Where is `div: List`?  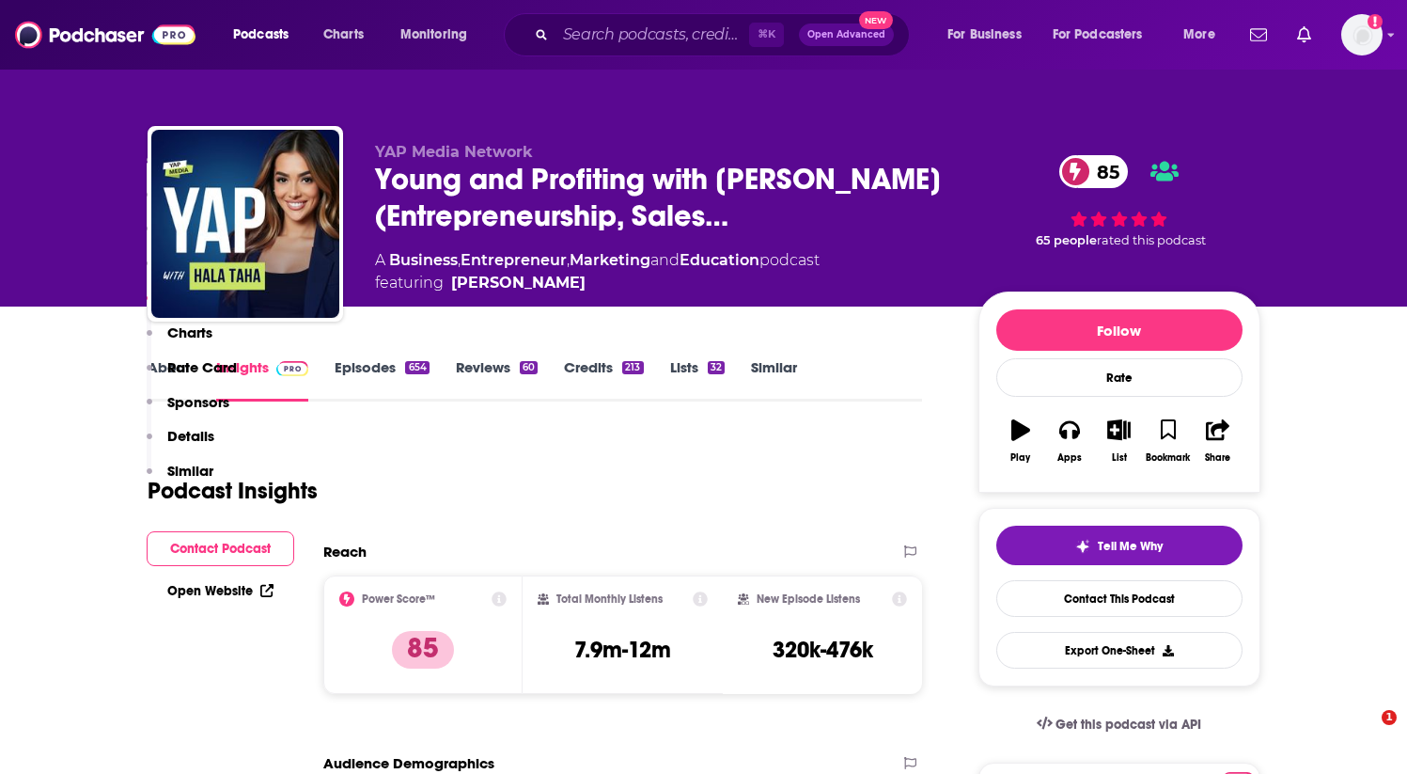
div: List is located at coordinates (1120, 458).